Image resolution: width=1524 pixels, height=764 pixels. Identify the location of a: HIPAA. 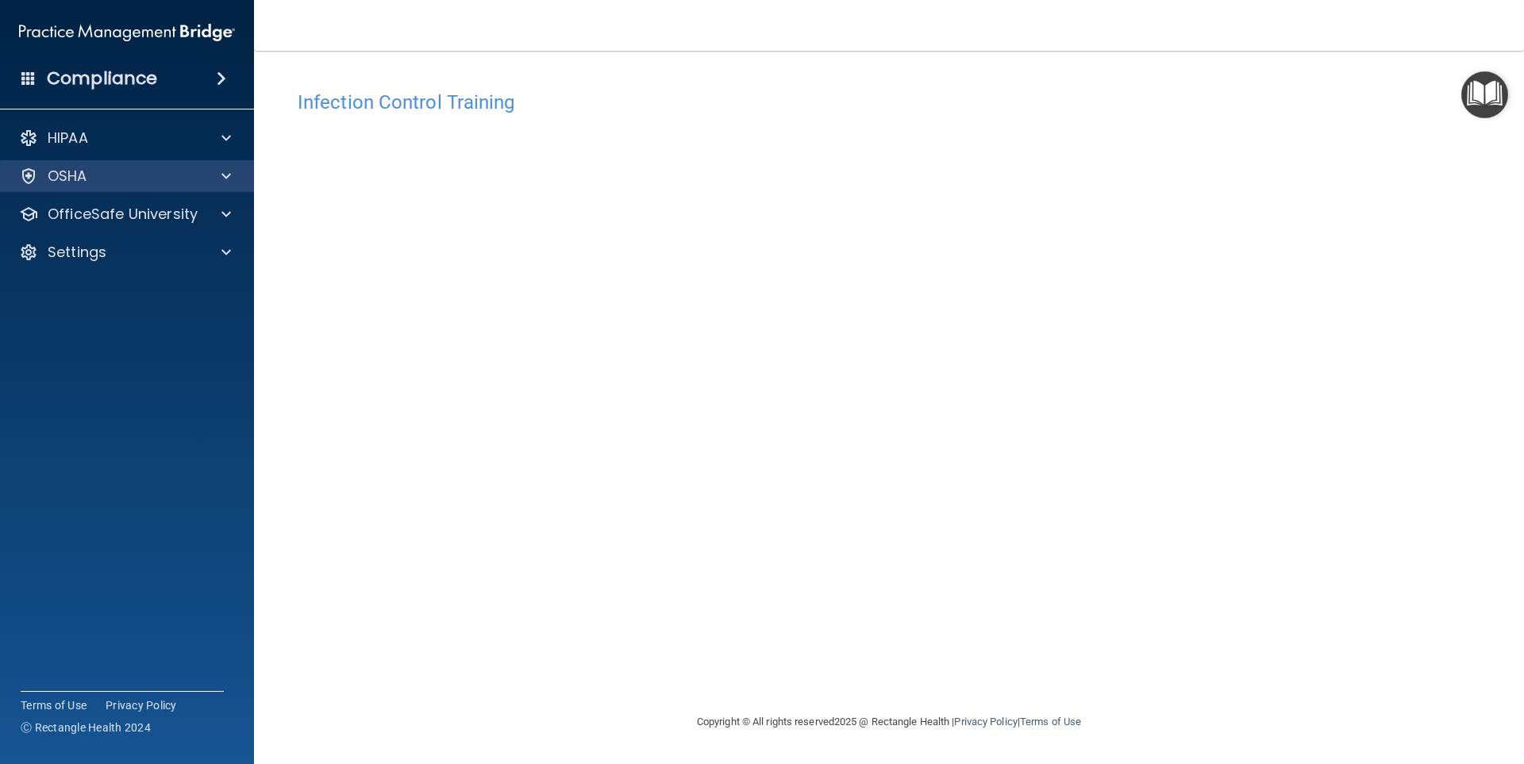
(125, 138).